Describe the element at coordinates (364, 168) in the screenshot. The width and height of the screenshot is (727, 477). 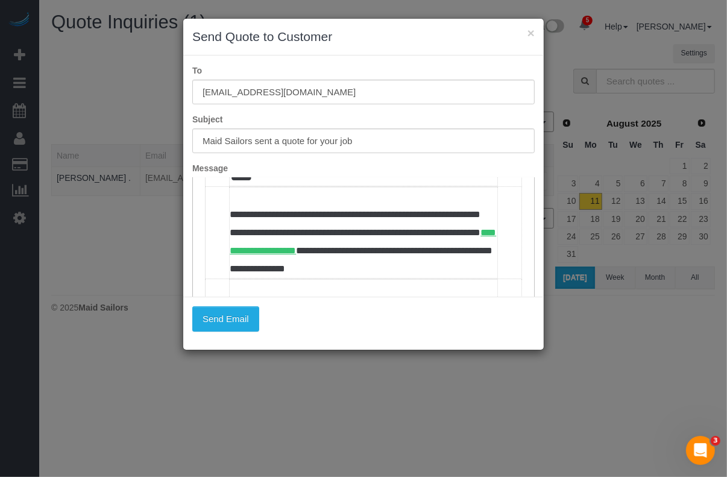
I see `label: Message` at that location.